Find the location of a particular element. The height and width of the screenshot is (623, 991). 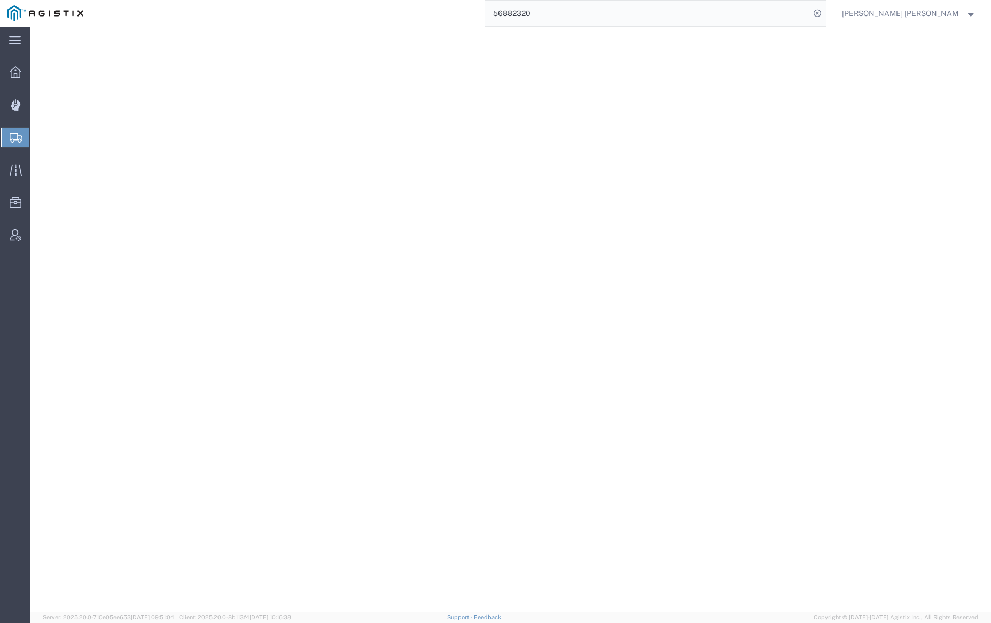

span: Client: 2025.20.0-8b113f4 is located at coordinates (235, 617).